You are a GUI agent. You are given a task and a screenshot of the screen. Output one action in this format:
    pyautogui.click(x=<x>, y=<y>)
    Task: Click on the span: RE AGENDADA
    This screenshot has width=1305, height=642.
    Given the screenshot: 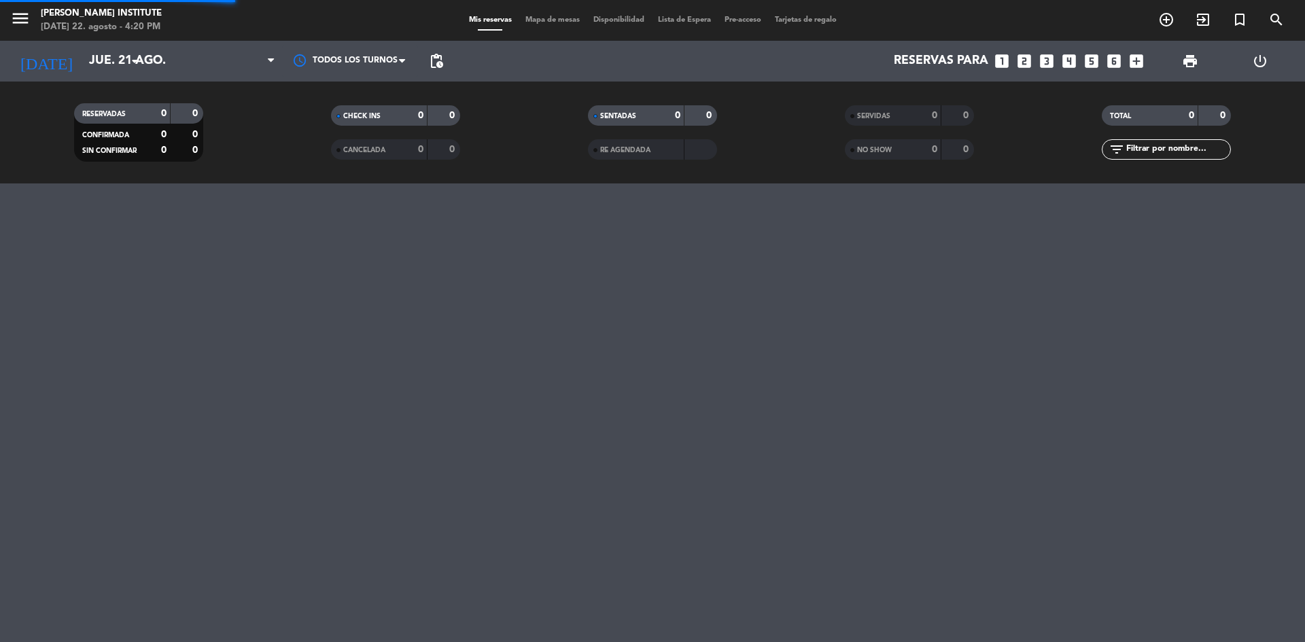 What is the action you would take?
    pyautogui.click(x=625, y=150)
    